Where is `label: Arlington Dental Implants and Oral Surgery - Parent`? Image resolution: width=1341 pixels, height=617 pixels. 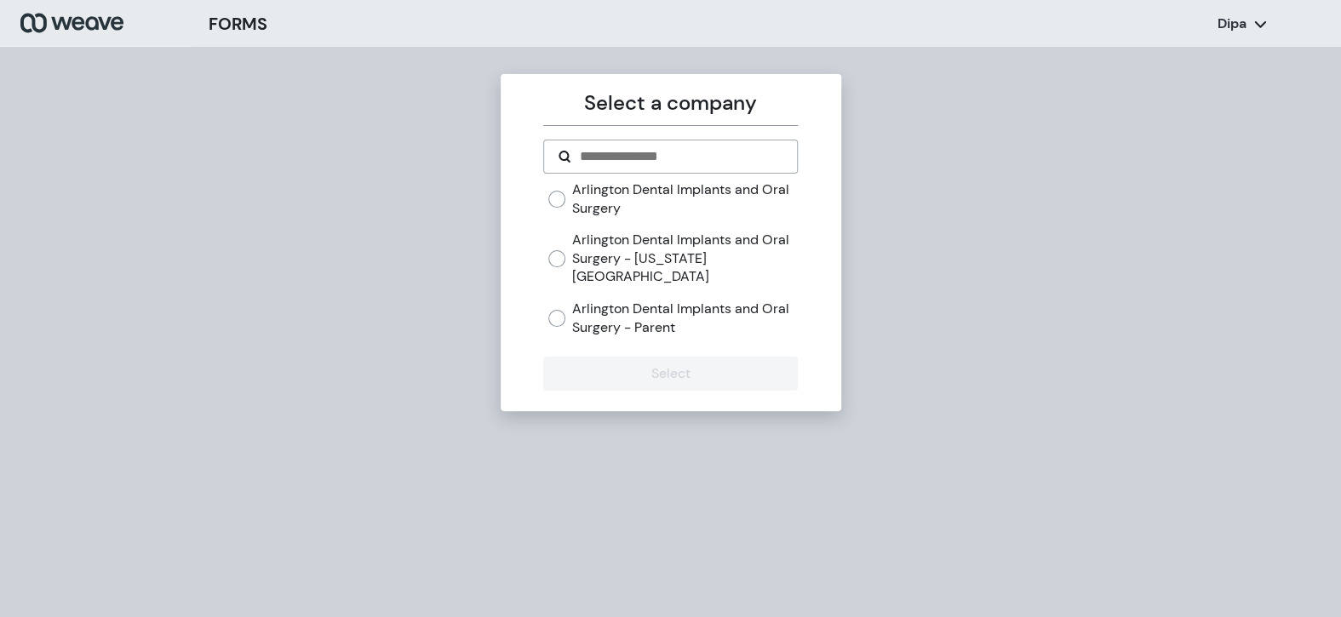
label: Arlington Dental Implants and Oral Surgery - Parent is located at coordinates (684, 317).